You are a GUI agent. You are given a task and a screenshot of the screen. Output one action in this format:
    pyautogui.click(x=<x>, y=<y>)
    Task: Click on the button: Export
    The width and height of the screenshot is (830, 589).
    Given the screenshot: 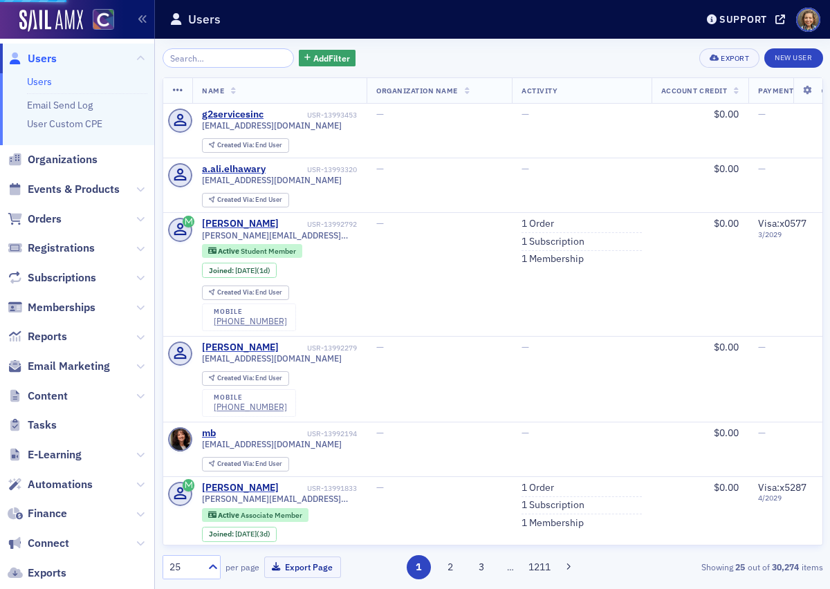 What is the action you would take?
    pyautogui.click(x=729, y=58)
    